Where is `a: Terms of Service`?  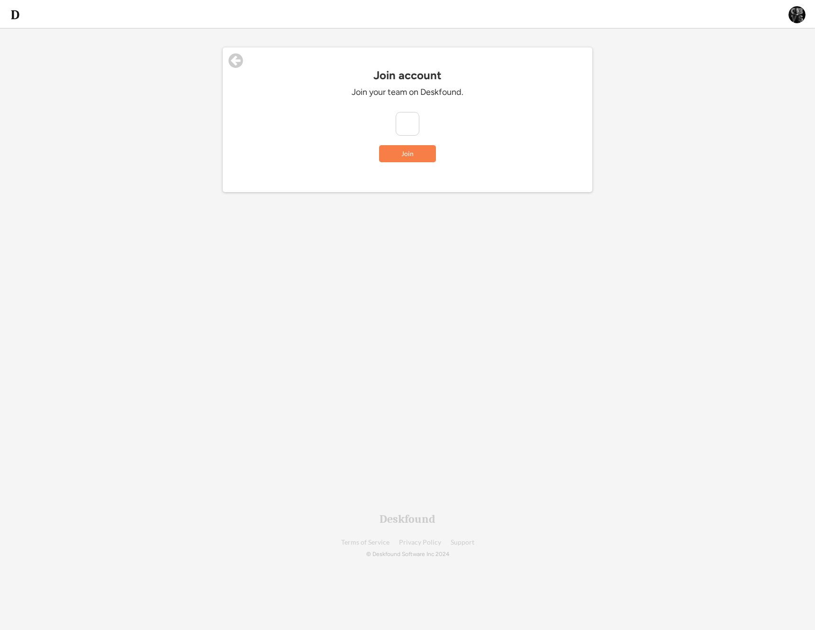
a: Terms of Service is located at coordinates (366, 542).